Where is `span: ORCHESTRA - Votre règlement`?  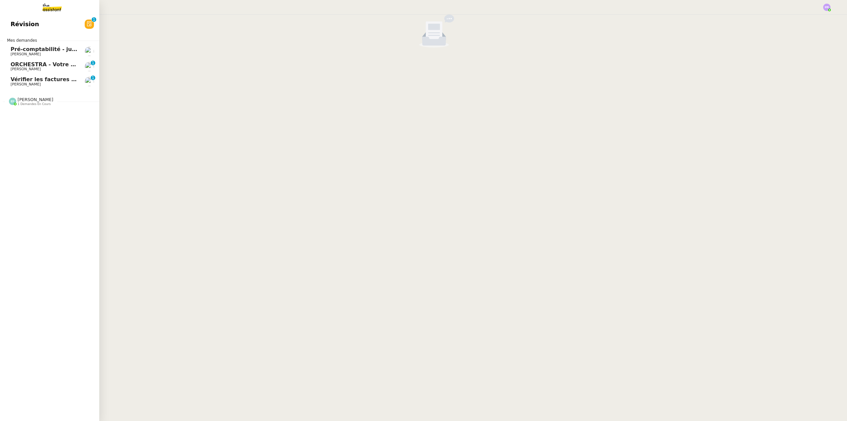
span: ORCHESTRA - Votre règlement is located at coordinates (56, 64).